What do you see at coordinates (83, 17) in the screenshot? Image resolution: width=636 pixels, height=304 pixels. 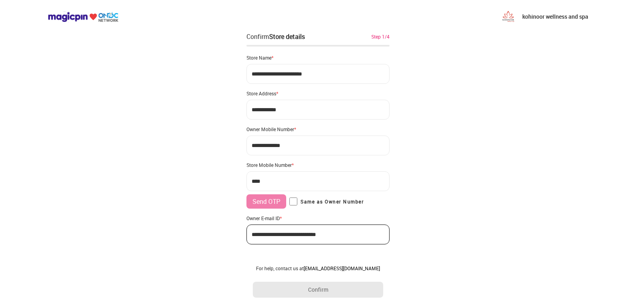 I see `img: ondc-logo-new-small.8a59708e.svg` at bounding box center [83, 17].